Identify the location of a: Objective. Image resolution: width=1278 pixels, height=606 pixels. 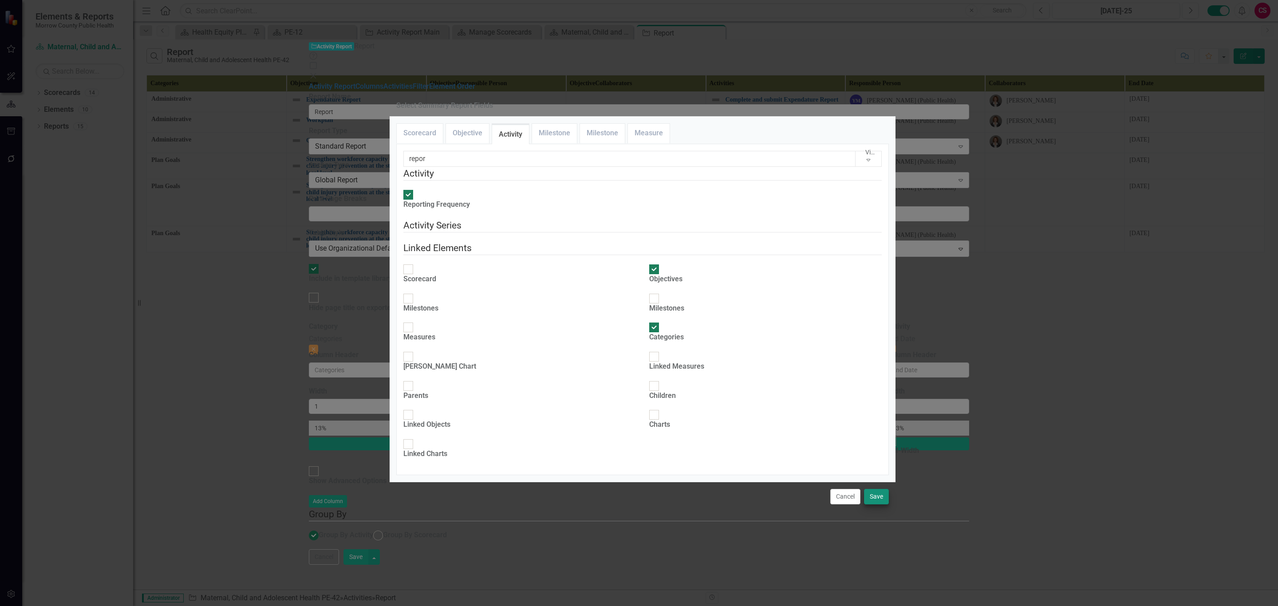
(467, 133).